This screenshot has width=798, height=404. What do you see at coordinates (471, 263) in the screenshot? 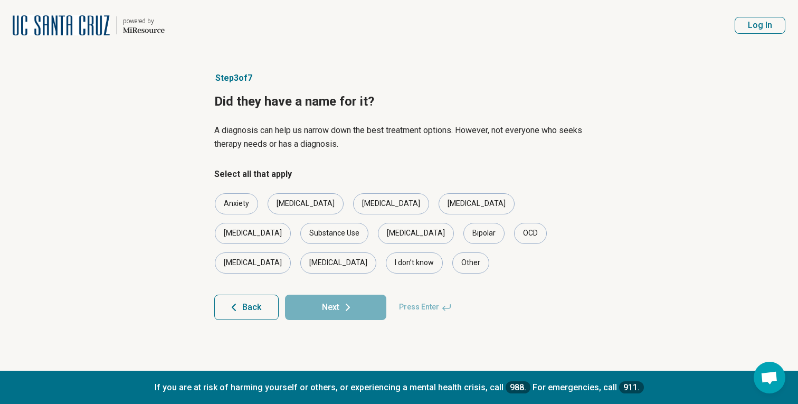
I see `div: Other` at bounding box center [471, 263].